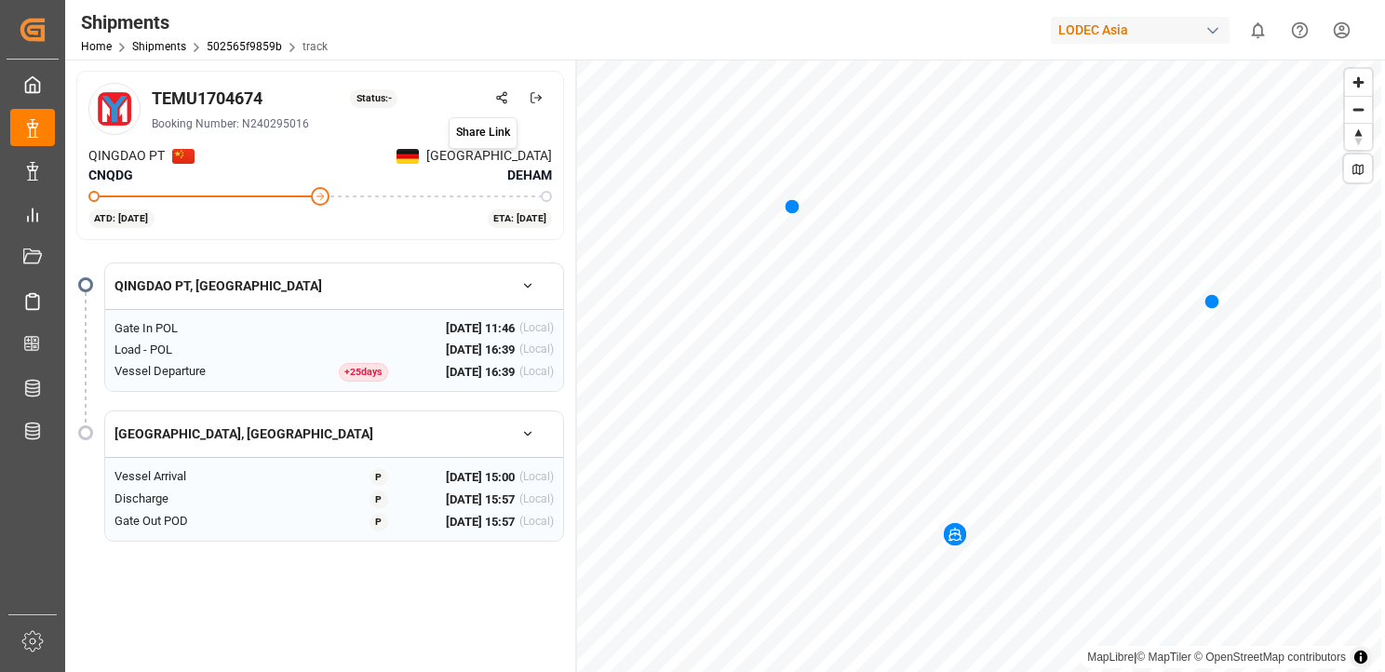 This screenshot has height=672, width=1385. I want to click on img: Carrier Logo, so click(114, 109).